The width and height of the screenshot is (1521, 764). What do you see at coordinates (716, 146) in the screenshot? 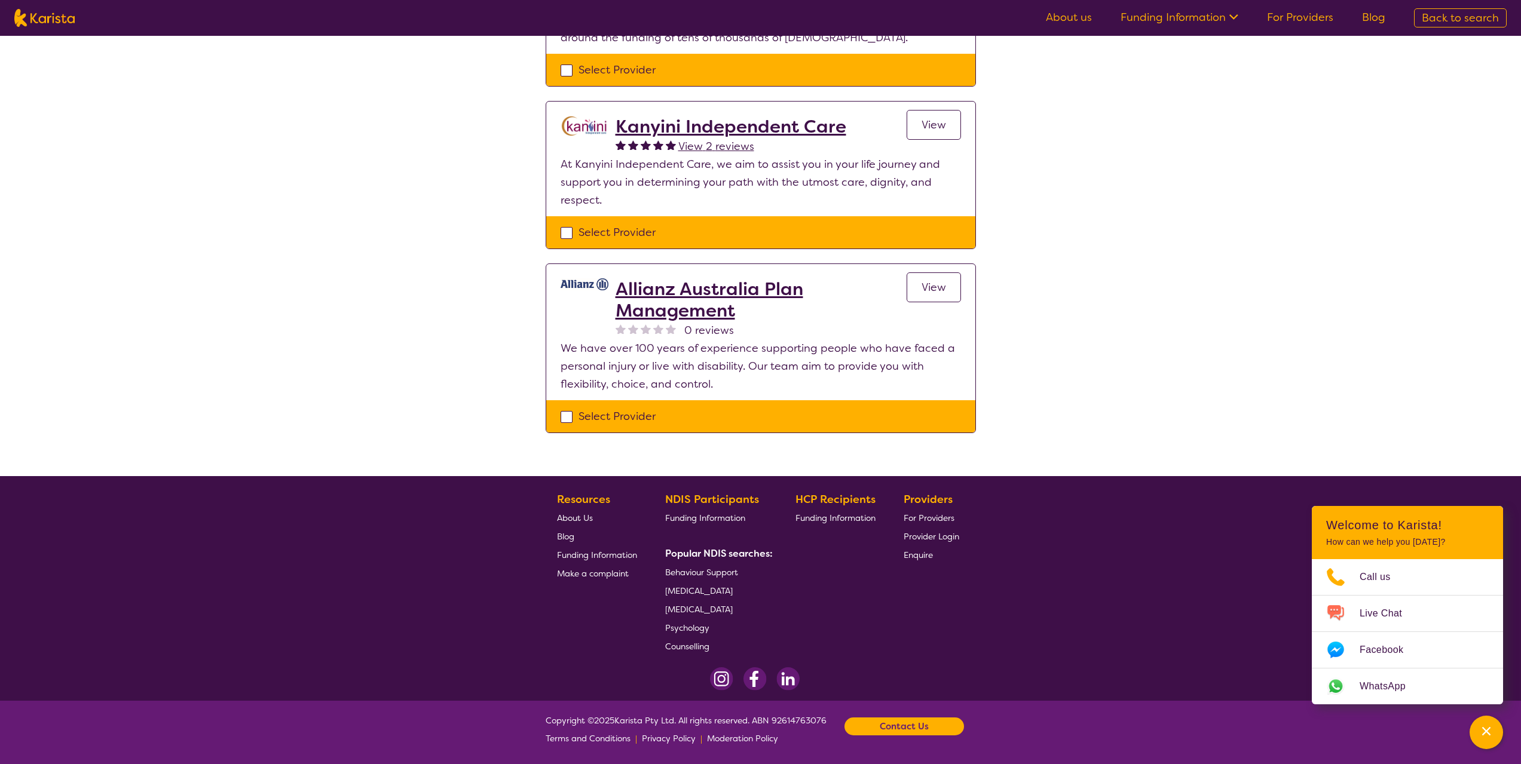
I see `a: View 2 reviews` at bounding box center [716, 146].